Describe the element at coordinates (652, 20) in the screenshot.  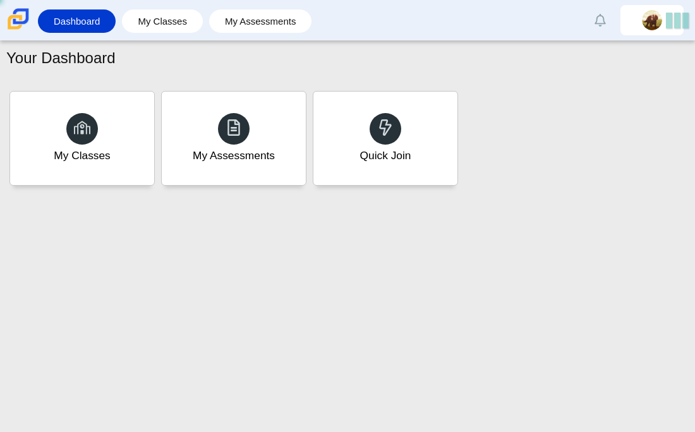
I see `a: elaiyah.hair.BYonOH` at that location.